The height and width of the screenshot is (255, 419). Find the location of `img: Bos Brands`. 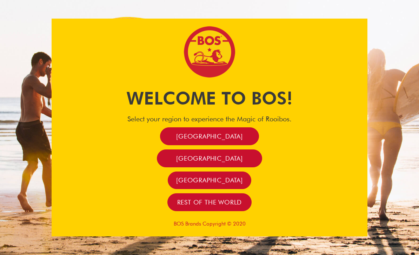

img: Bos Brands is located at coordinates (210, 52).